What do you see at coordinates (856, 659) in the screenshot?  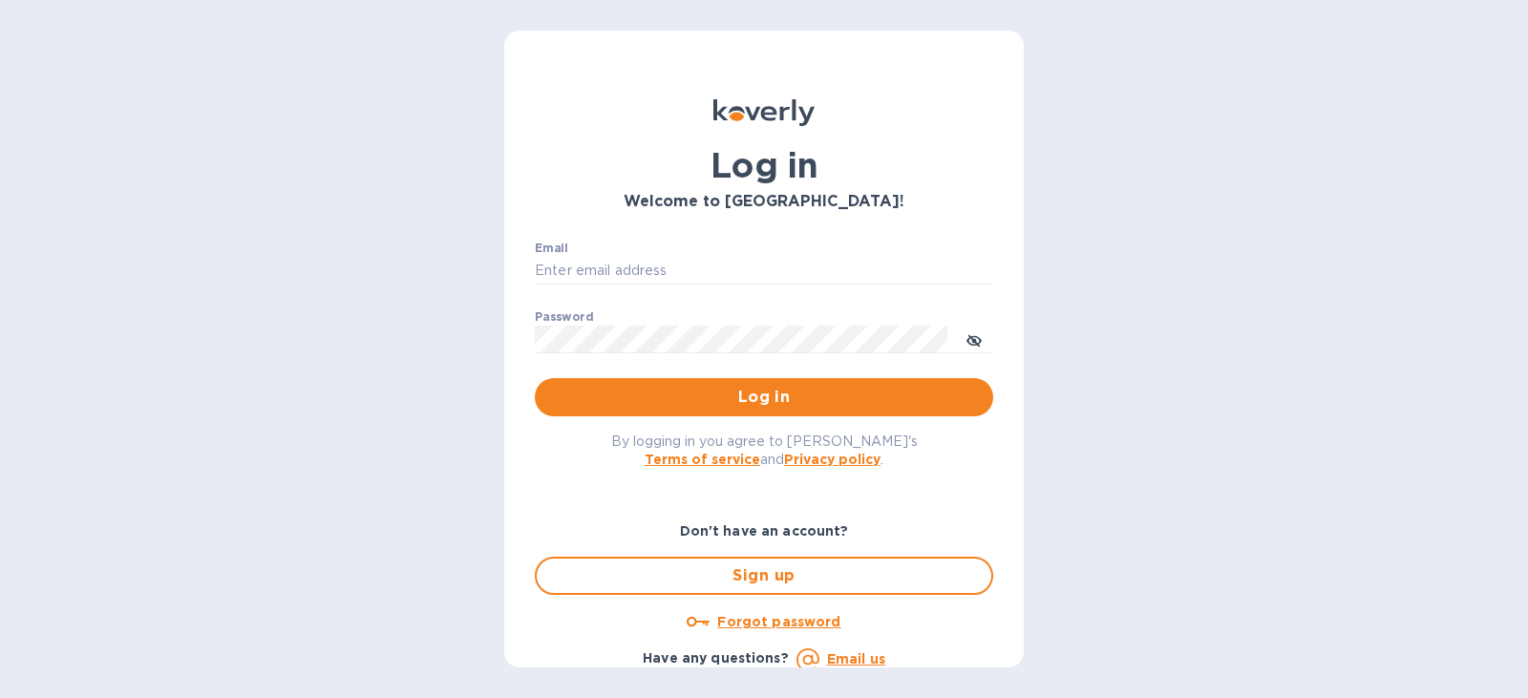 I see `a: Email us` at bounding box center [856, 659].